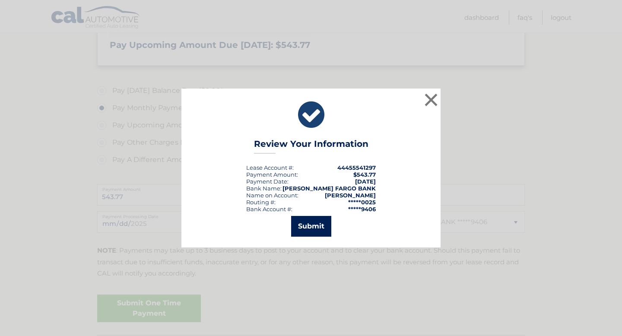 The image size is (622, 336). What do you see at coordinates (356, 168) in the screenshot?
I see `strong: 44455541297` at bounding box center [356, 168].